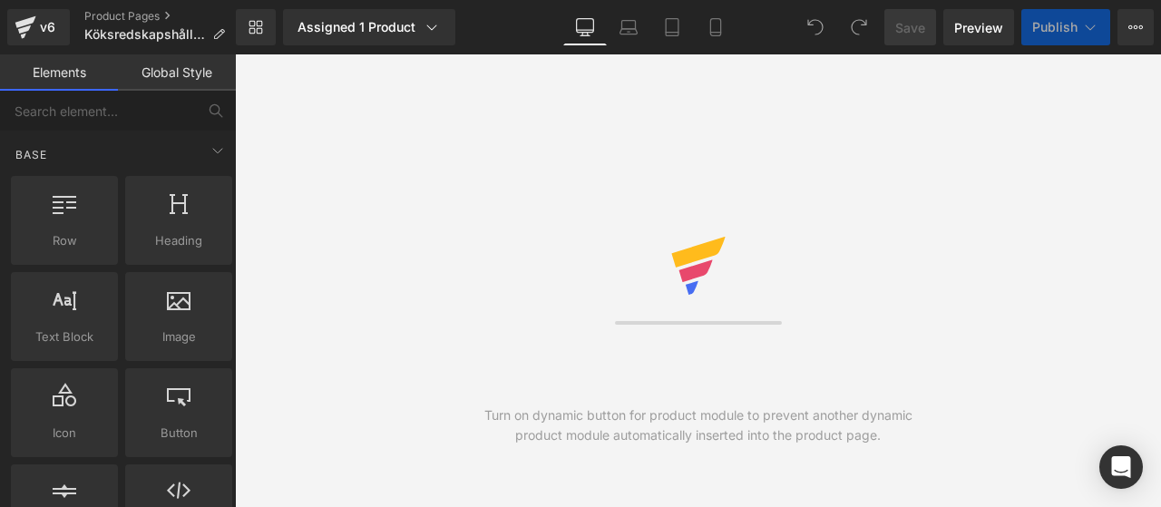 The width and height of the screenshot is (1161, 507). I want to click on div: Turn on dynamic button for product module to prevent another dynamic product module automatically..., so click(698, 425).